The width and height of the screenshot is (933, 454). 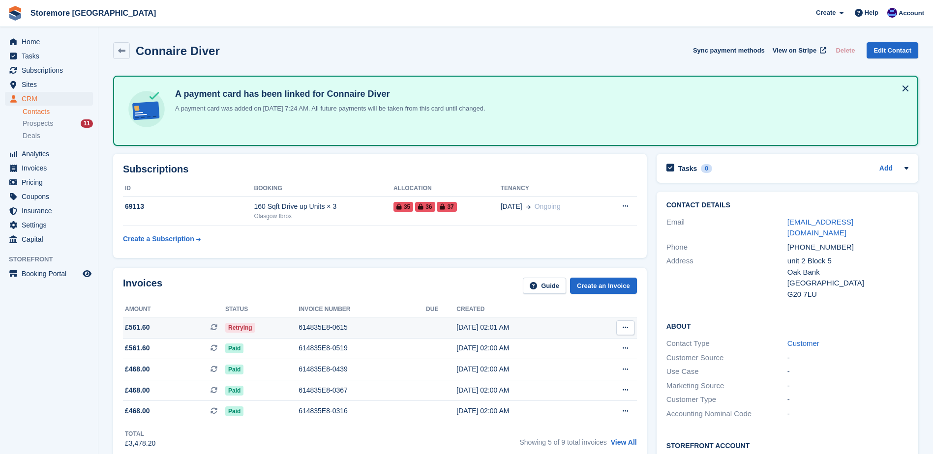 I want to click on div: 11, so click(x=87, y=123).